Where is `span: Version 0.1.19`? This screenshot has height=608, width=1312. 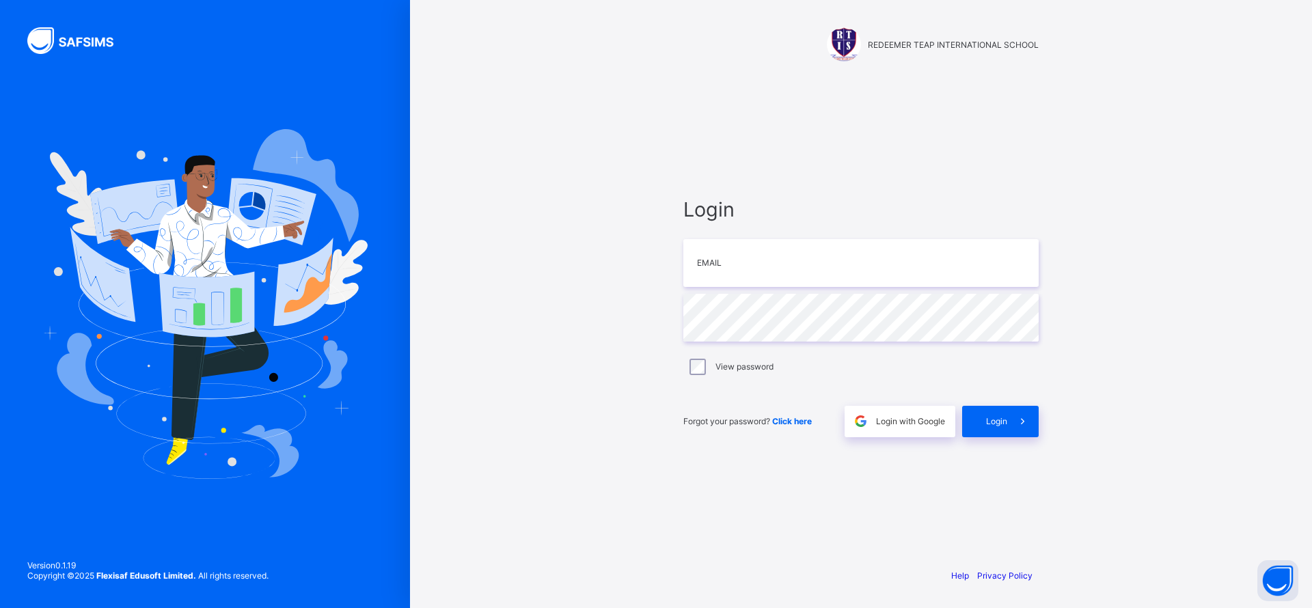
span: Version 0.1.19 is located at coordinates (148, 565).